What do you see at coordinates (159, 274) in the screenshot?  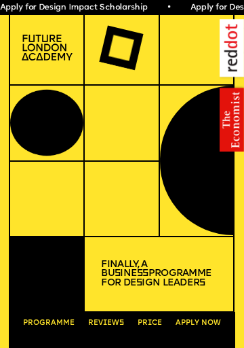 I see `h1: Finally, a Bu ine Programme for De ign Leader` at bounding box center [159, 274].